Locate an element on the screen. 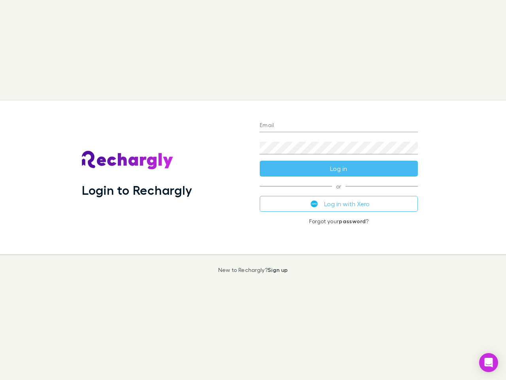 This screenshot has width=506, height=380. p: Forgot your ? is located at coordinates (339, 221).